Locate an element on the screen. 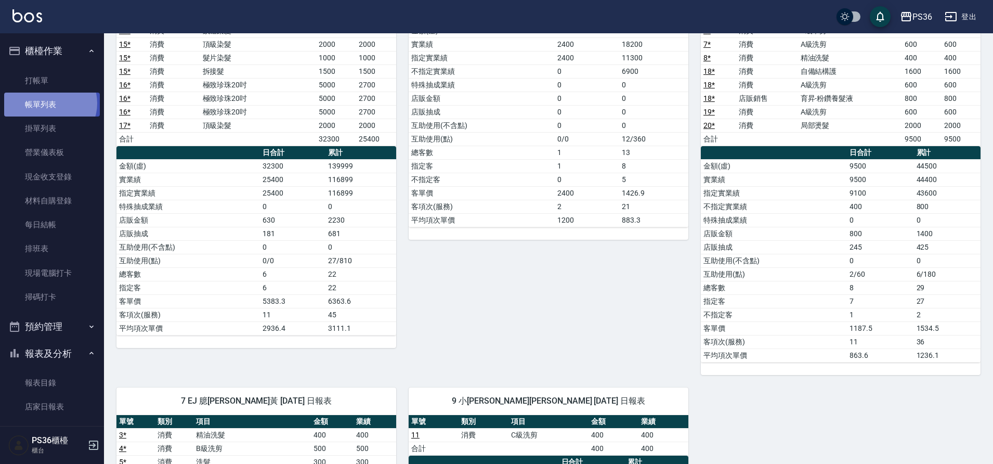 This screenshot has width=993, height=464. td: 7 is located at coordinates (880, 301).